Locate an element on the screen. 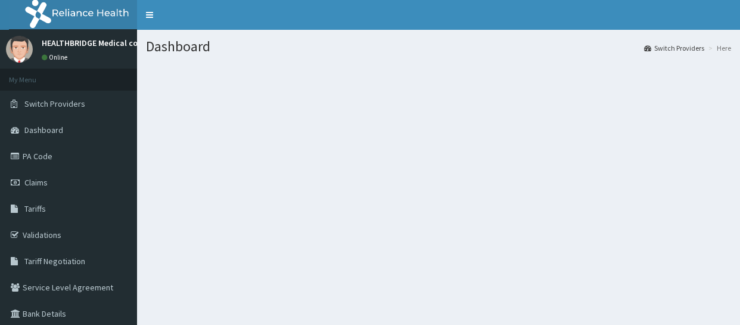  span: Dashboard is located at coordinates (43, 130).